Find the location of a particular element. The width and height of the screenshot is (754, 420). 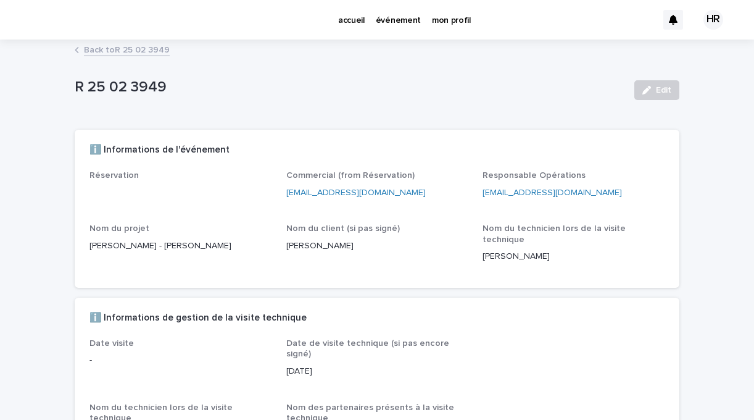

span: Nom du projet is located at coordinates (119, 228).